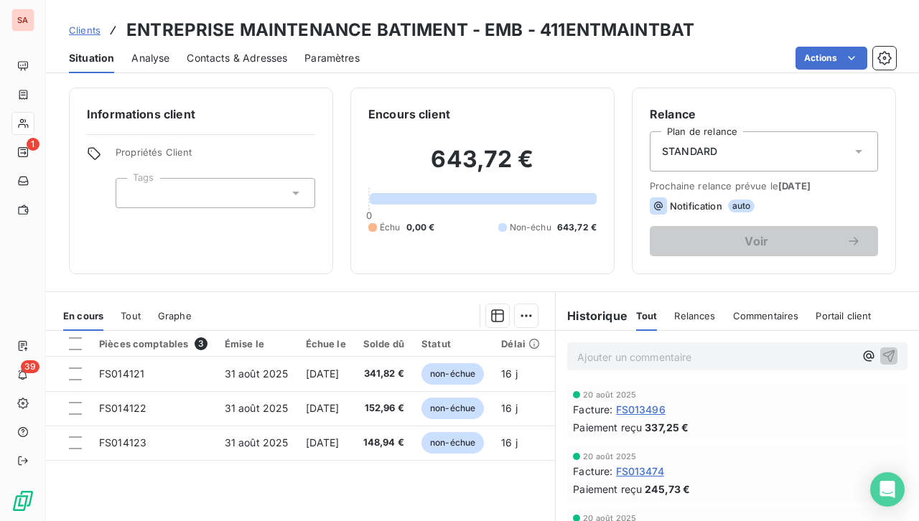 The image size is (919, 521). Describe the element at coordinates (409, 114) in the screenshot. I see `h6: Encours client` at that location.